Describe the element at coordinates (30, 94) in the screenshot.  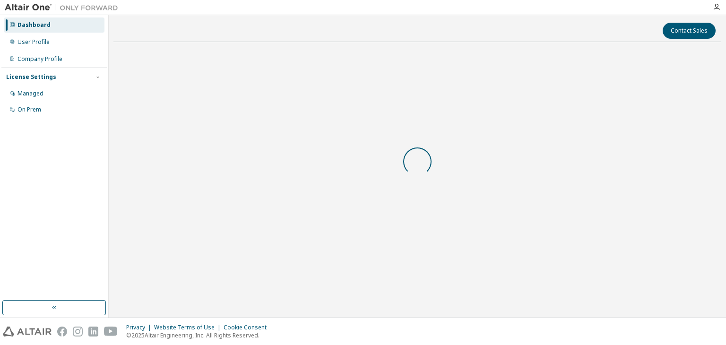
I see `div: Managed` at that location.